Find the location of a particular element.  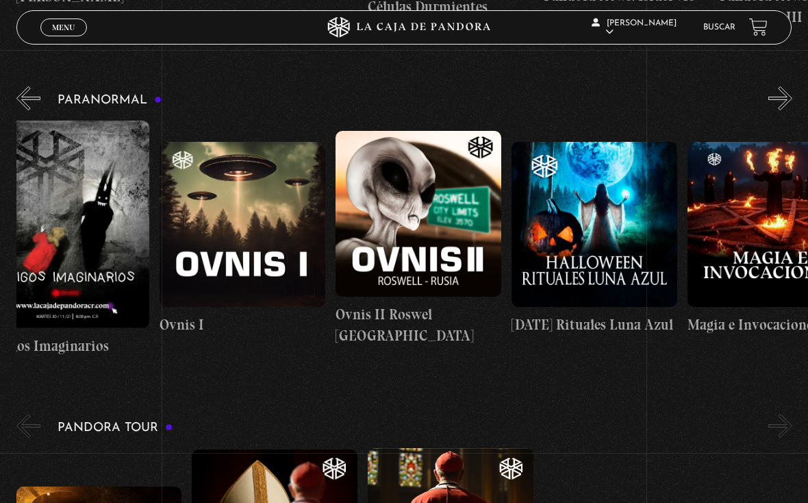

h3: Paranormal is located at coordinates (110, 100).